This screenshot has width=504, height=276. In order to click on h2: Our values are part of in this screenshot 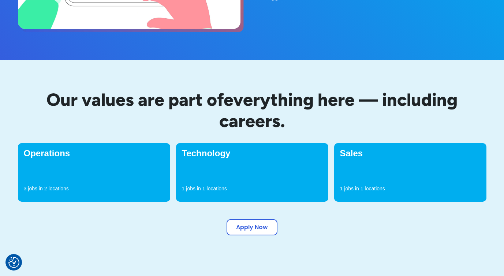, I will do `click(252, 110)`.